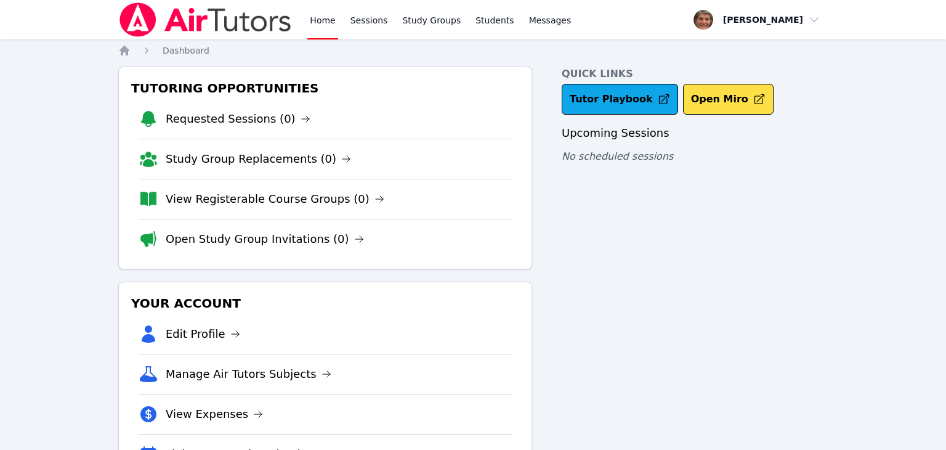 This screenshot has height=450, width=946. Describe the element at coordinates (728, 99) in the screenshot. I see `button: Open Miro` at that location.